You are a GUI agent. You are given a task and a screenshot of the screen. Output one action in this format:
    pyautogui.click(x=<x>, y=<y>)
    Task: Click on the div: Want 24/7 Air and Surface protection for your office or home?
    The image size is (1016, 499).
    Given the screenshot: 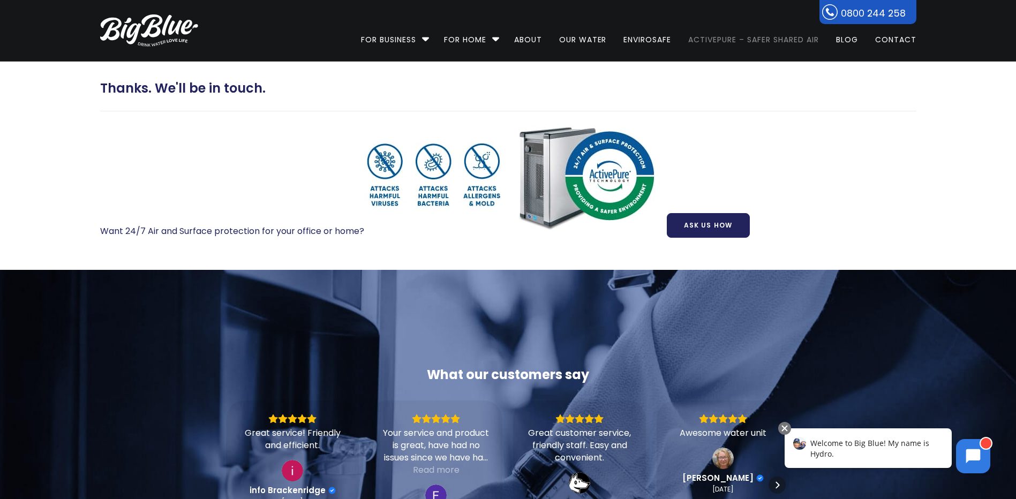 What is the action you would take?
    pyautogui.click(x=508, y=166)
    